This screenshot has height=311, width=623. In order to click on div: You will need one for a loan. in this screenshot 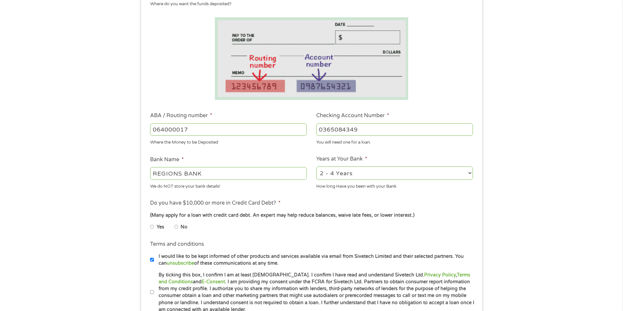, I will do `click(394, 141)`.